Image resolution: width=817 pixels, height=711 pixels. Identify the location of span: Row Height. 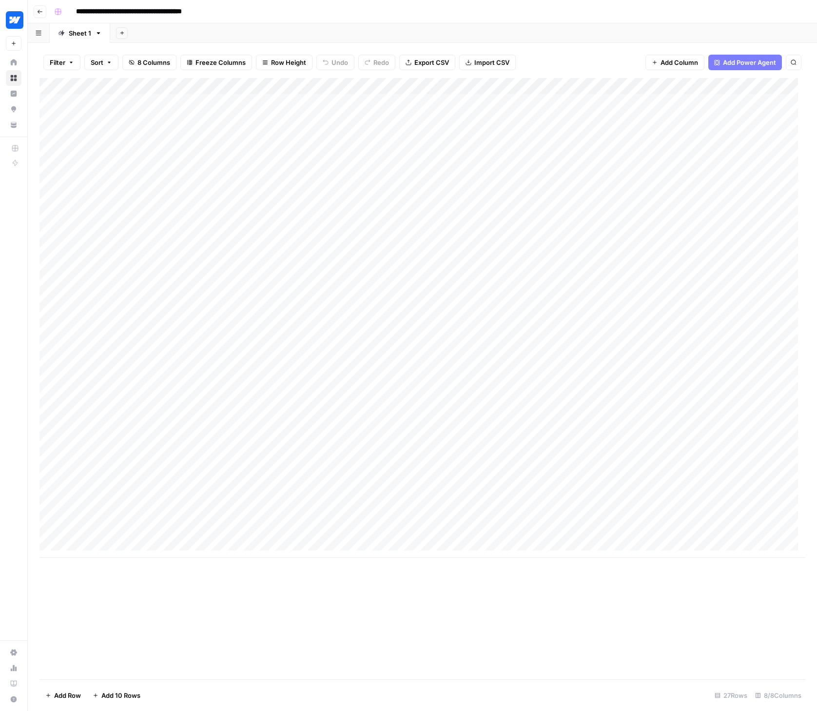
(289, 62).